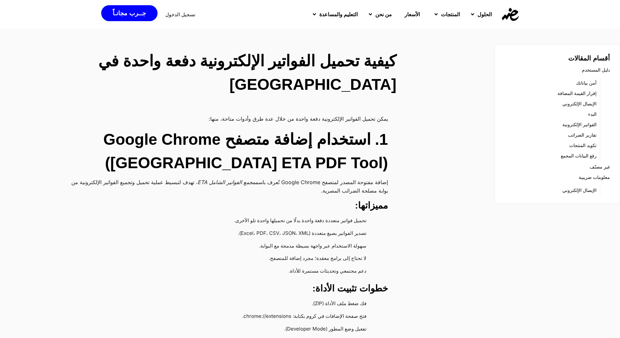 This screenshot has width=620, height=338. I want to click on a: الفواتير الإلكترونية, so click(579, 125).